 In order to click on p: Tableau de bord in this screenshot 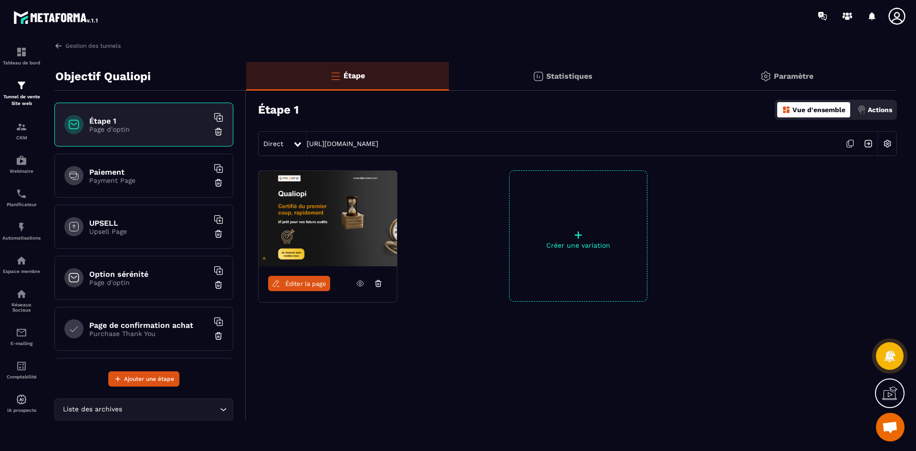, I will do `click(21, 63)`.